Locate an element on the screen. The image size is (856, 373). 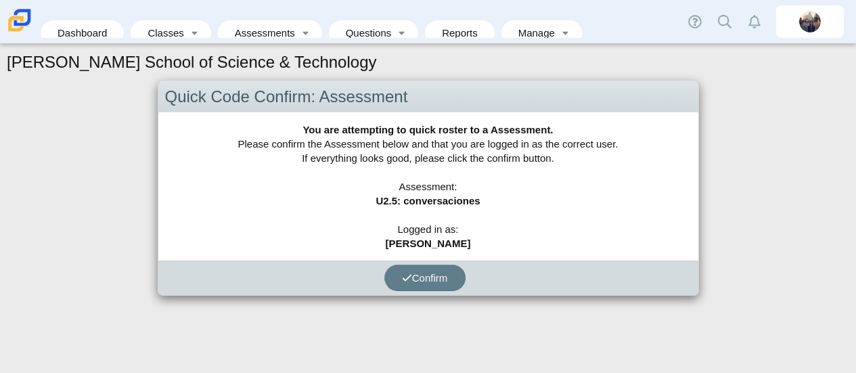
a: Carmen School of Science & Technology is located at coordinates (20, 30).